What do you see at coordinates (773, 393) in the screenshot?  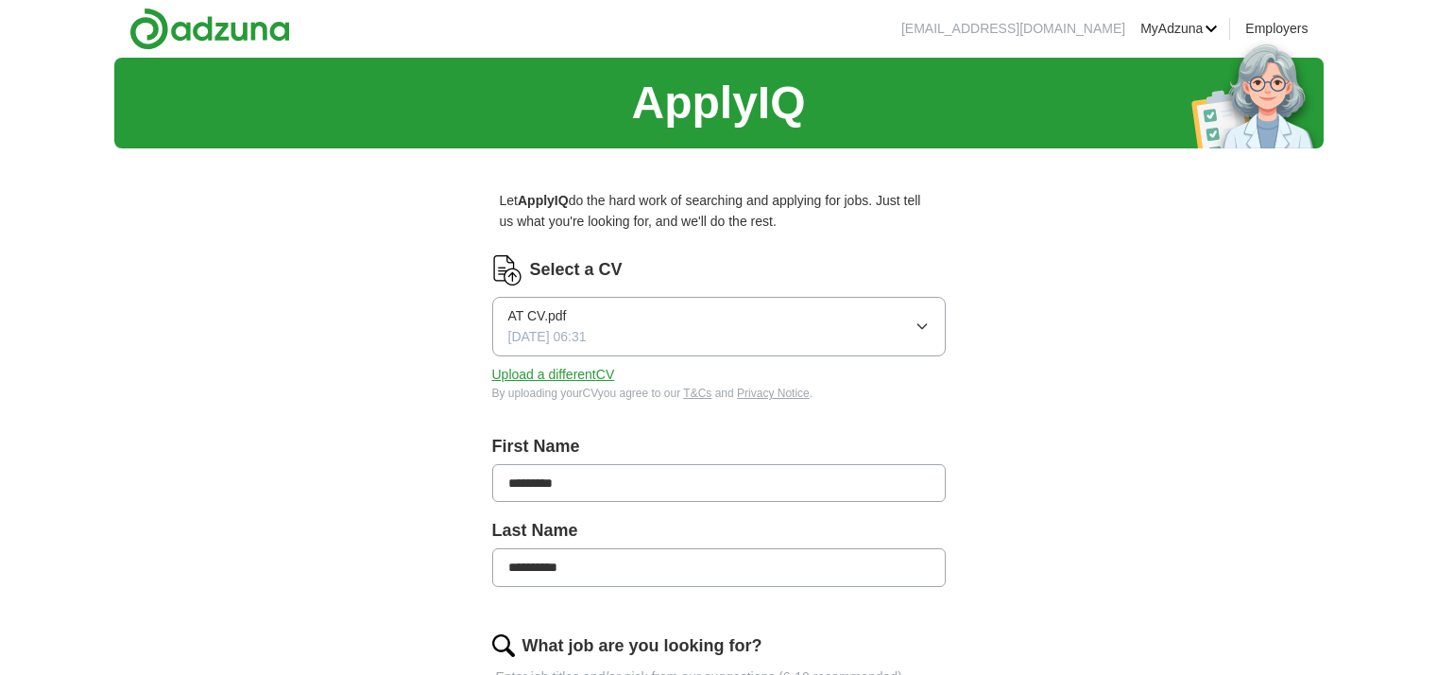 I see `a: Privacy Notice` at bounding box center [773, 393].